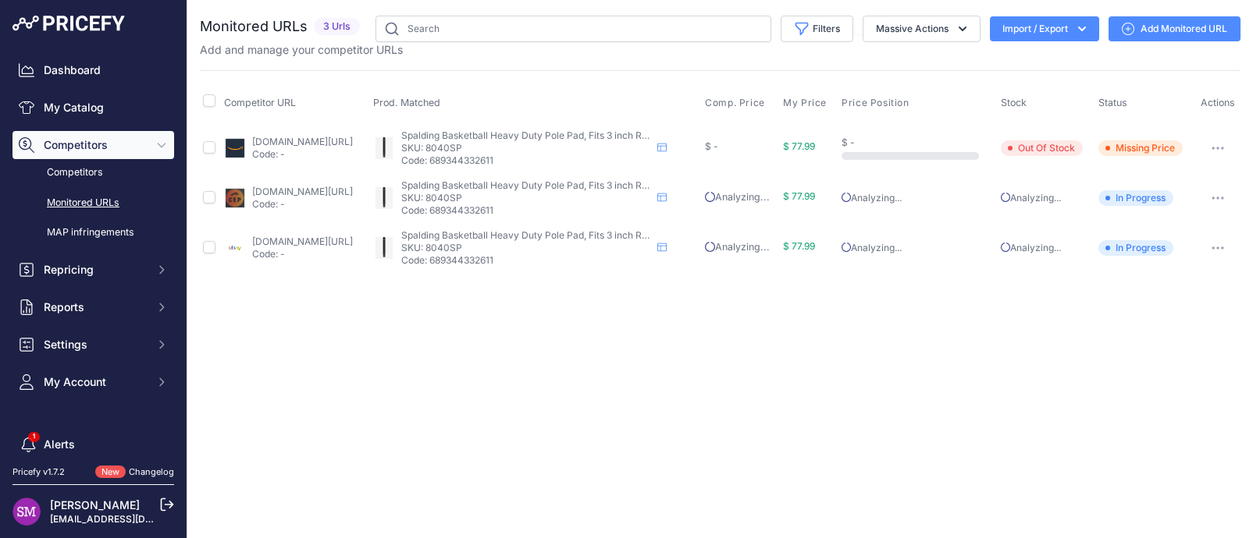  What do you see at coordinates (93, 70) in the screenshot?
I see `a: Dashboard` at bounding box center [93, 70].